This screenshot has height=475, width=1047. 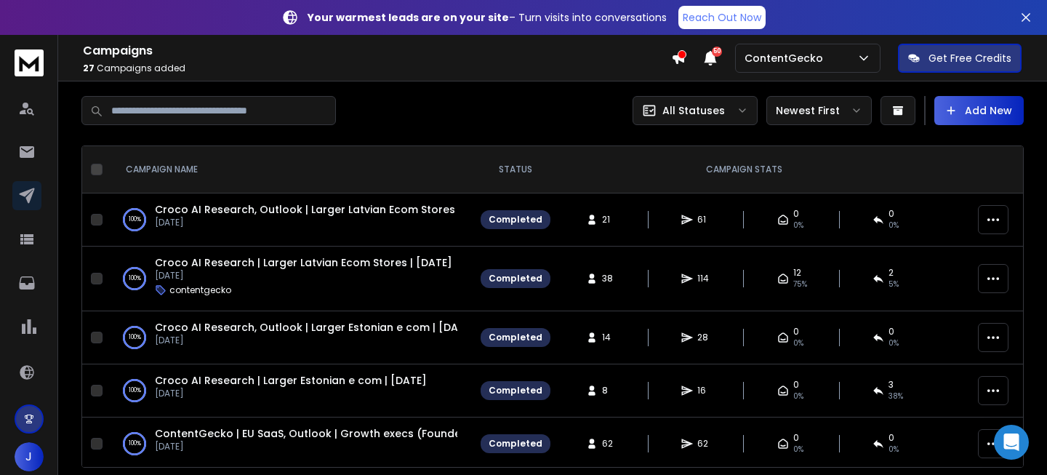 What do you see at coordinates (819, 111) in the screenshot?
I see `button: Newest First` at bounding box center [819, 111].